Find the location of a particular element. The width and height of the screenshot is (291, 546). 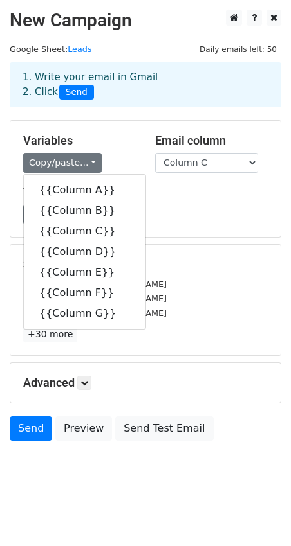

a: {{Column E}} is located at coordinates (84, 273).